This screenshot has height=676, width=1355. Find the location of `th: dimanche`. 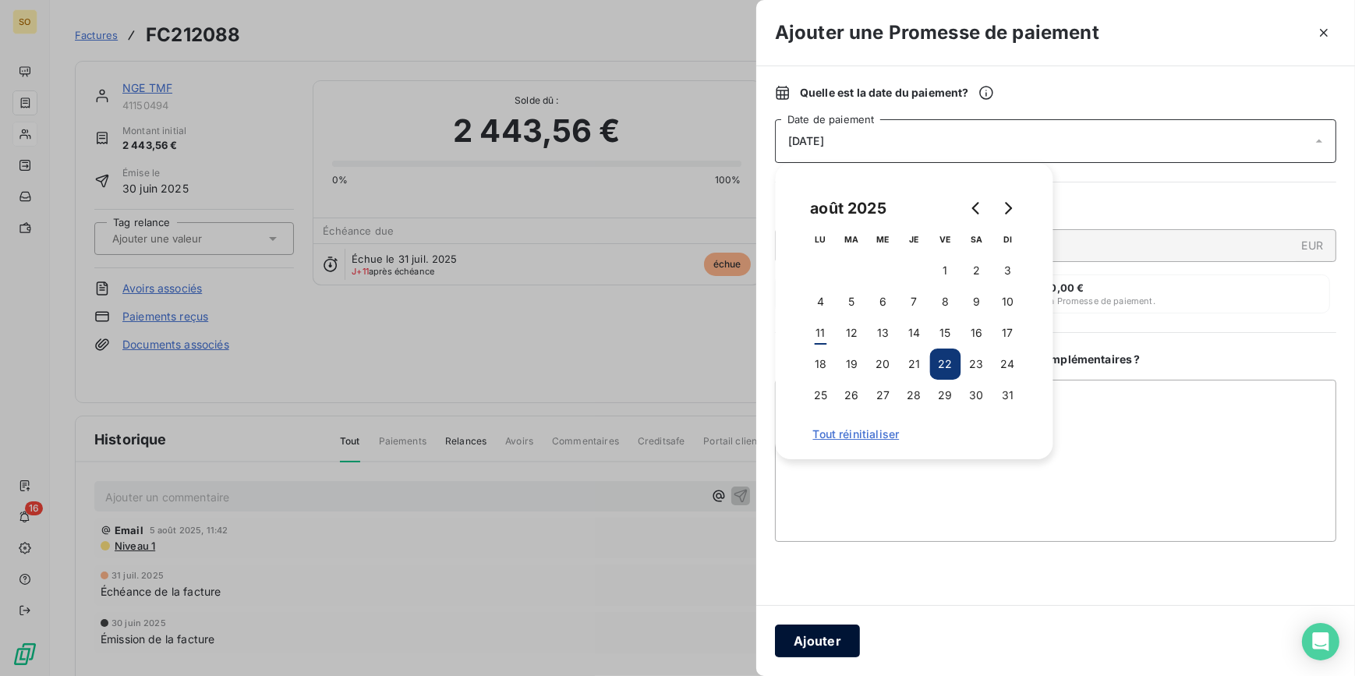

th: dimanche is located at coordinates (1008, 239).